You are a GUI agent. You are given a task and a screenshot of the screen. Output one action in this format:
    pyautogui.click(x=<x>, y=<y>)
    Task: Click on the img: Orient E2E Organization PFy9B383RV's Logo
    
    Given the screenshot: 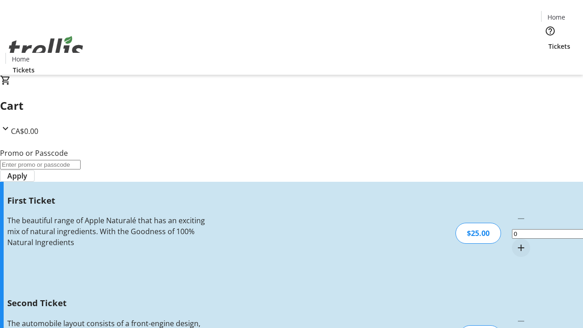 What is the action you would take?
    pyautogui.click(x=46, y=49)
    